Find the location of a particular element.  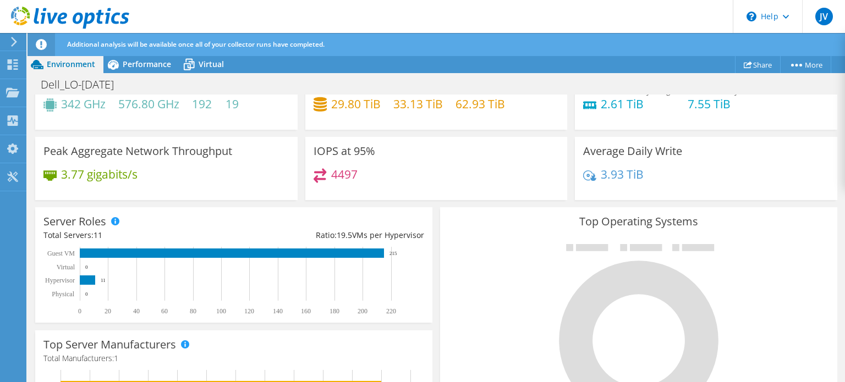

h4: 342 GHz is located at coordinates (83, 104).